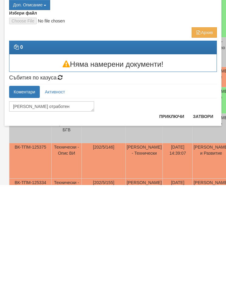 The width and height of the screenshot is (226, 306). Describe the element at coordinates (172, 238) in the screenshot. I see `button: Приключи` at that location.